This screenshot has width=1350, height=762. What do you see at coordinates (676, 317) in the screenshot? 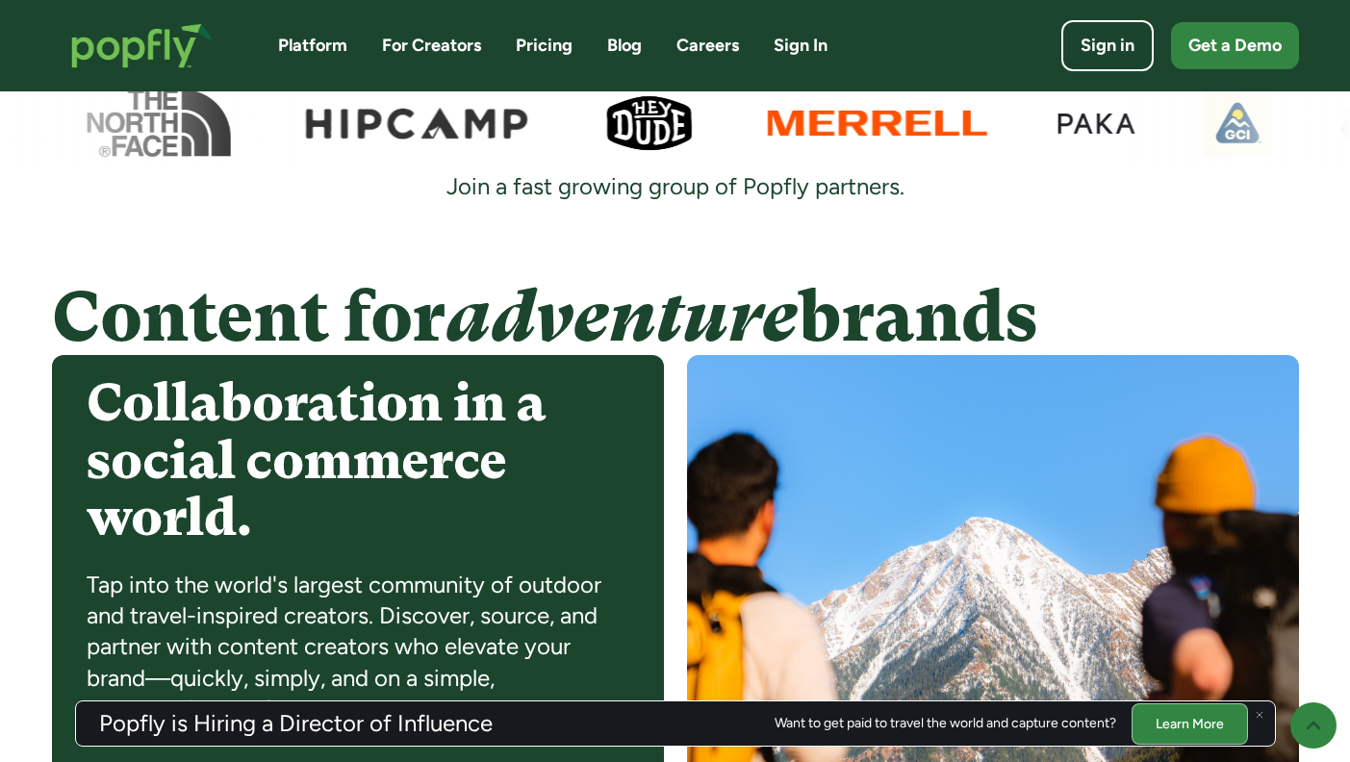
I see `h4: Content for brands` at bounding box center [676, 317].